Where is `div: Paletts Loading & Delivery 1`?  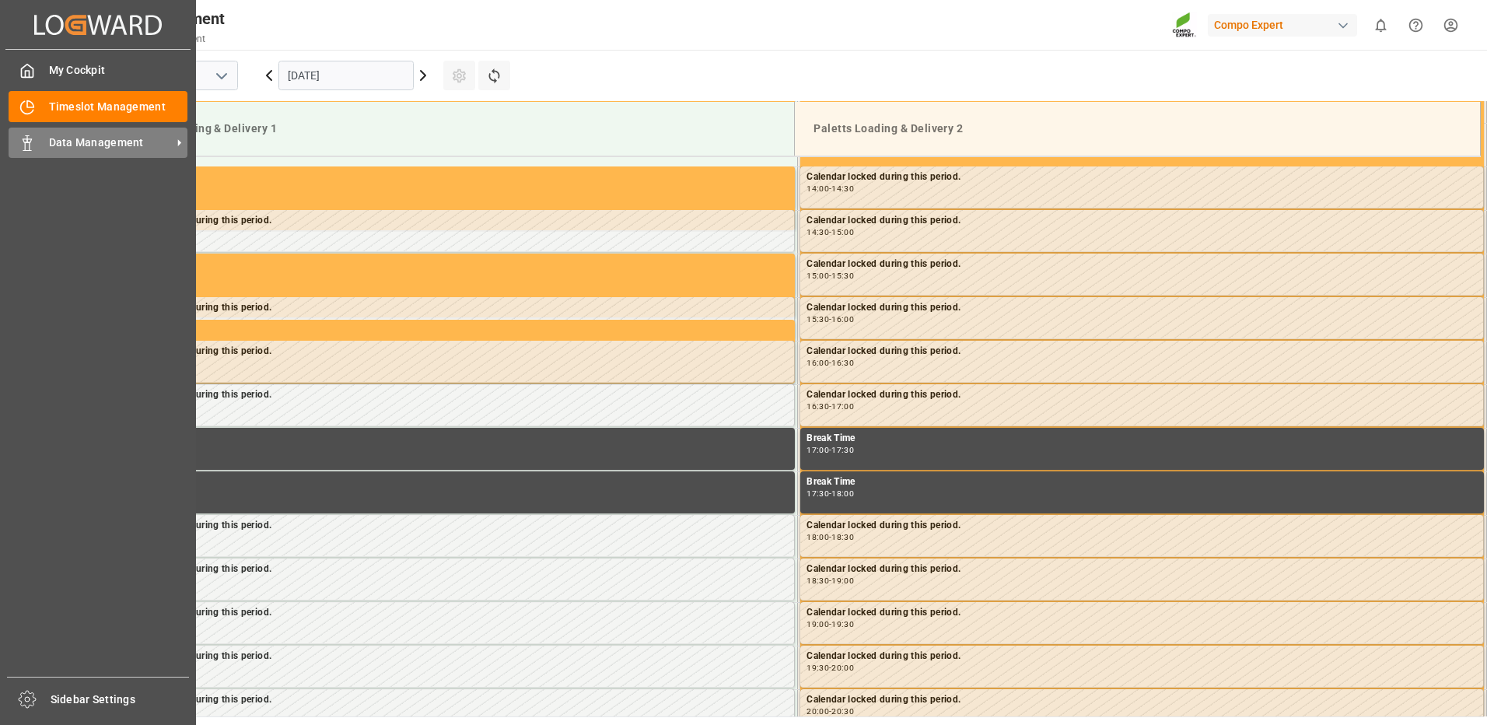
div: Paletts Loading & Delivery 1 is located at coordinates (451, 128).